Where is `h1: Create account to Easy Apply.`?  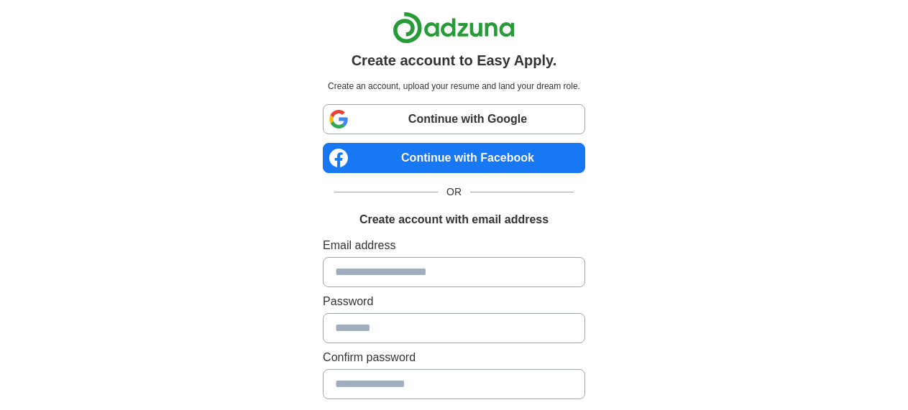
h1: Create account to Easy Apply. is located at coordinates (454, 60).